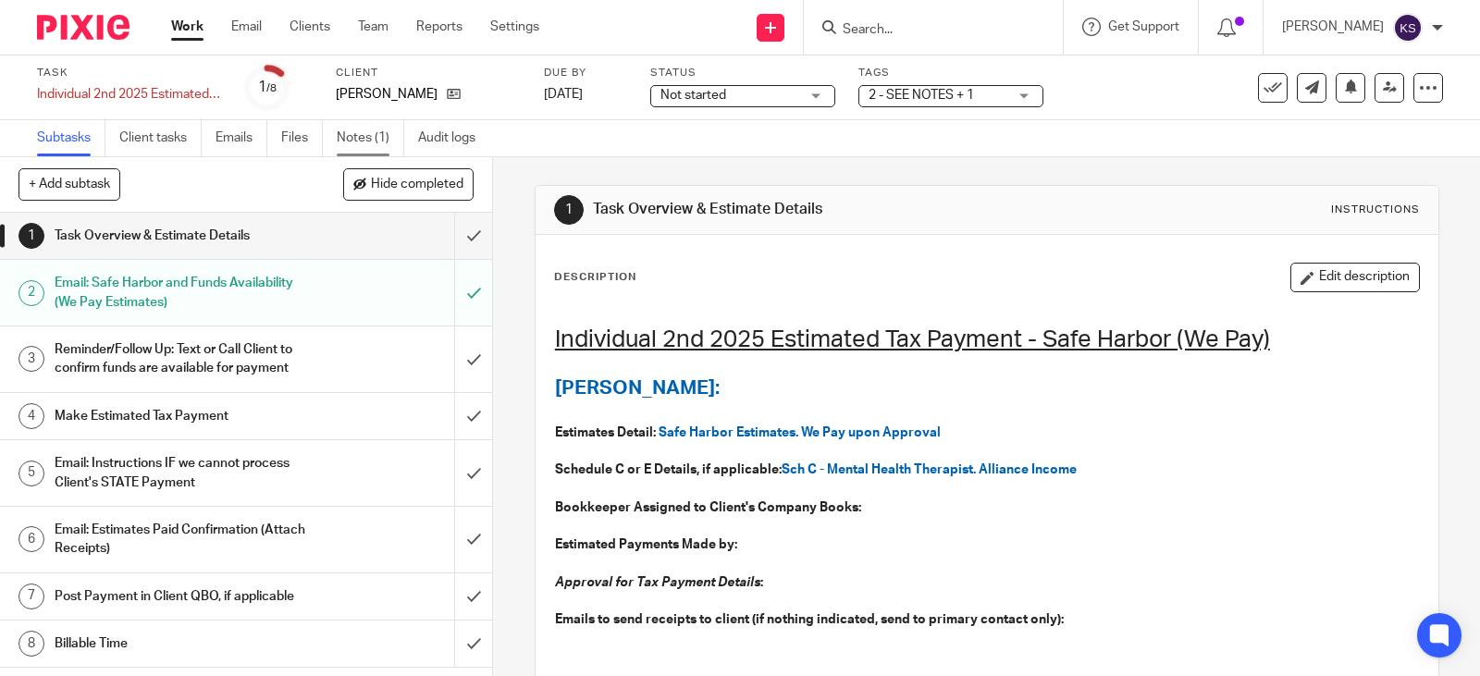  Describe the element at coordinates (69, 184) in the screenshot. I see `button: + Add subtask` at that location.